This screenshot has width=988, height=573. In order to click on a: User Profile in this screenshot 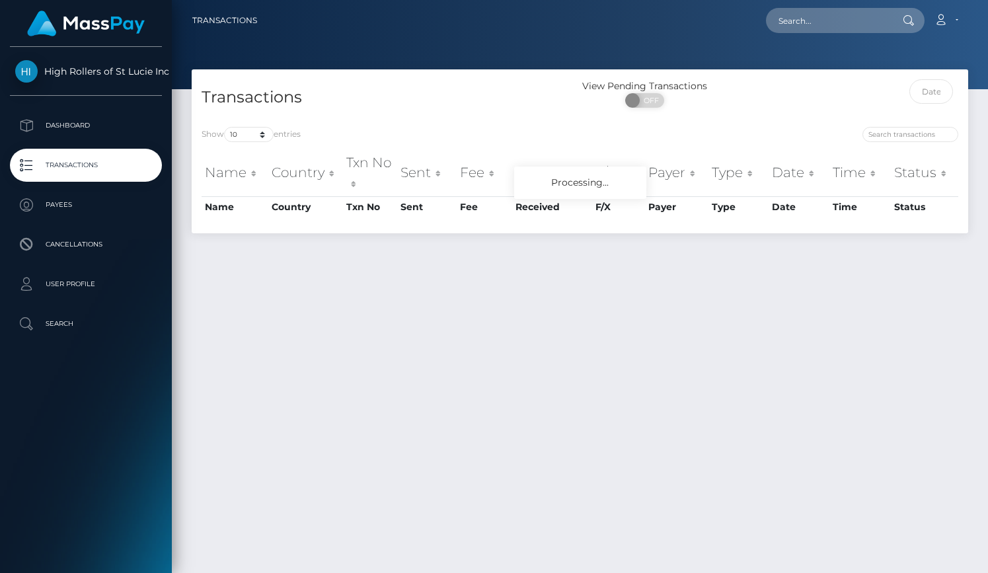, I will do `click(86, 284)`.